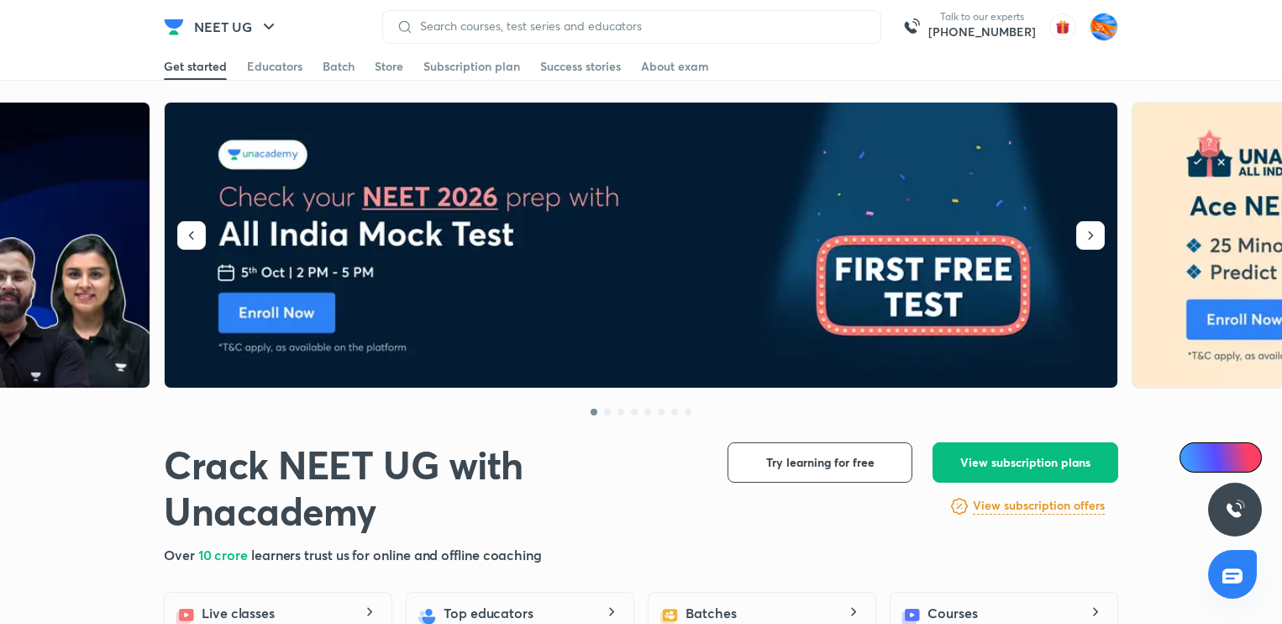 This screenshot has width=1282, height=624. What do you see at coordinates (711, 613) in the screenshot?
I see `h5: Batches` at bounding box center [711, 613].